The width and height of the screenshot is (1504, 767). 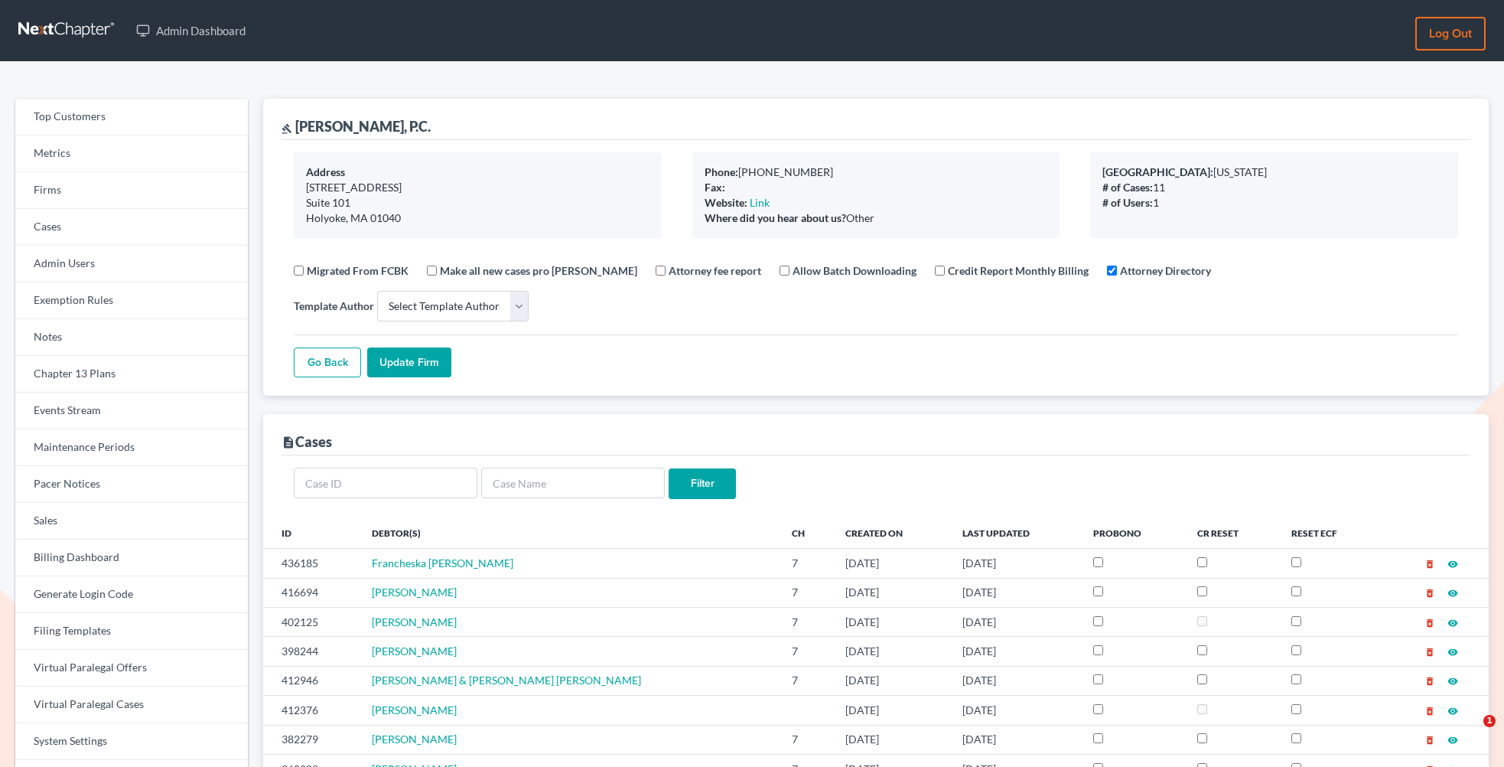 I want to click on a: Filing Templates, so click(x=132, y=631).